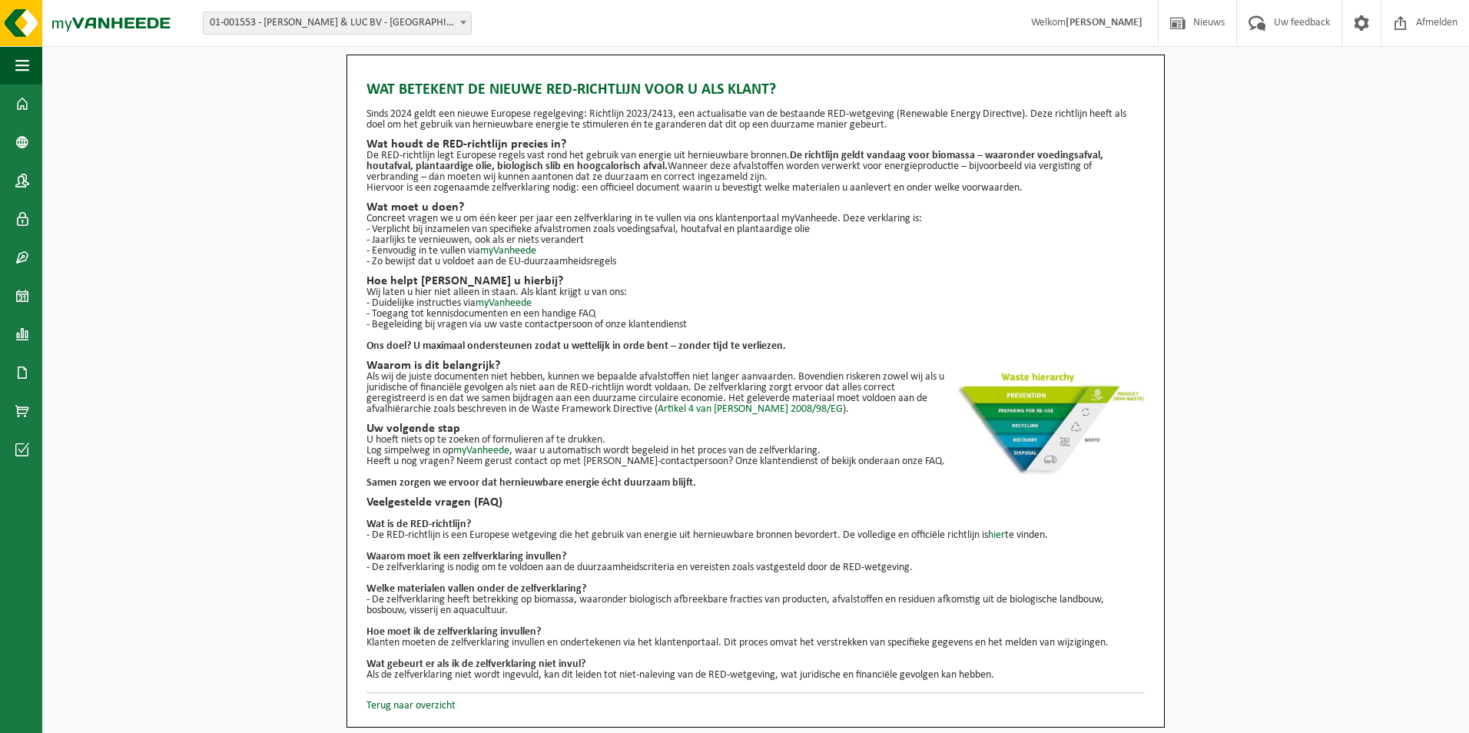 The height and width of the screenshot is (733, 1469). I want to click on h2: Veelgestelde vragen (FAQ), so click(755, 503).